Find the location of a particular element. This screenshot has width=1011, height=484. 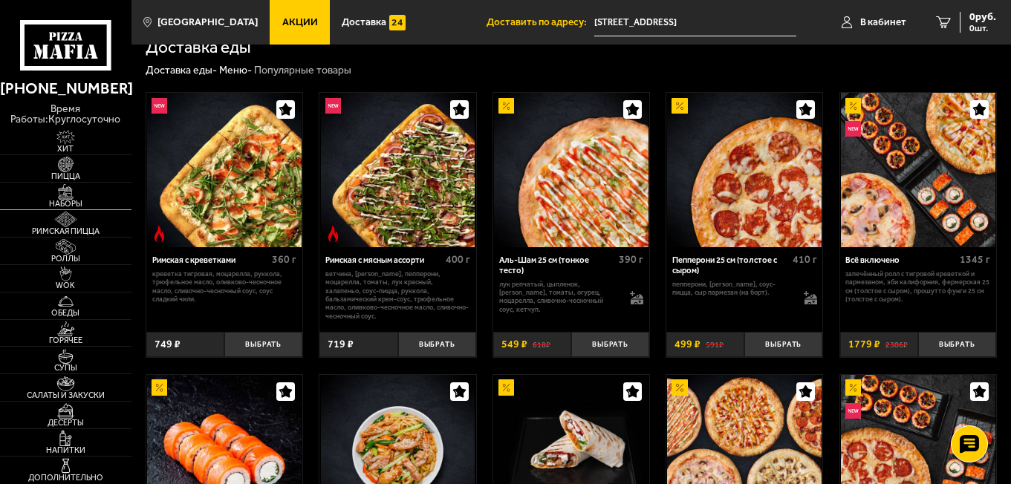

span: Доставка is located at coordinates (364, 22).